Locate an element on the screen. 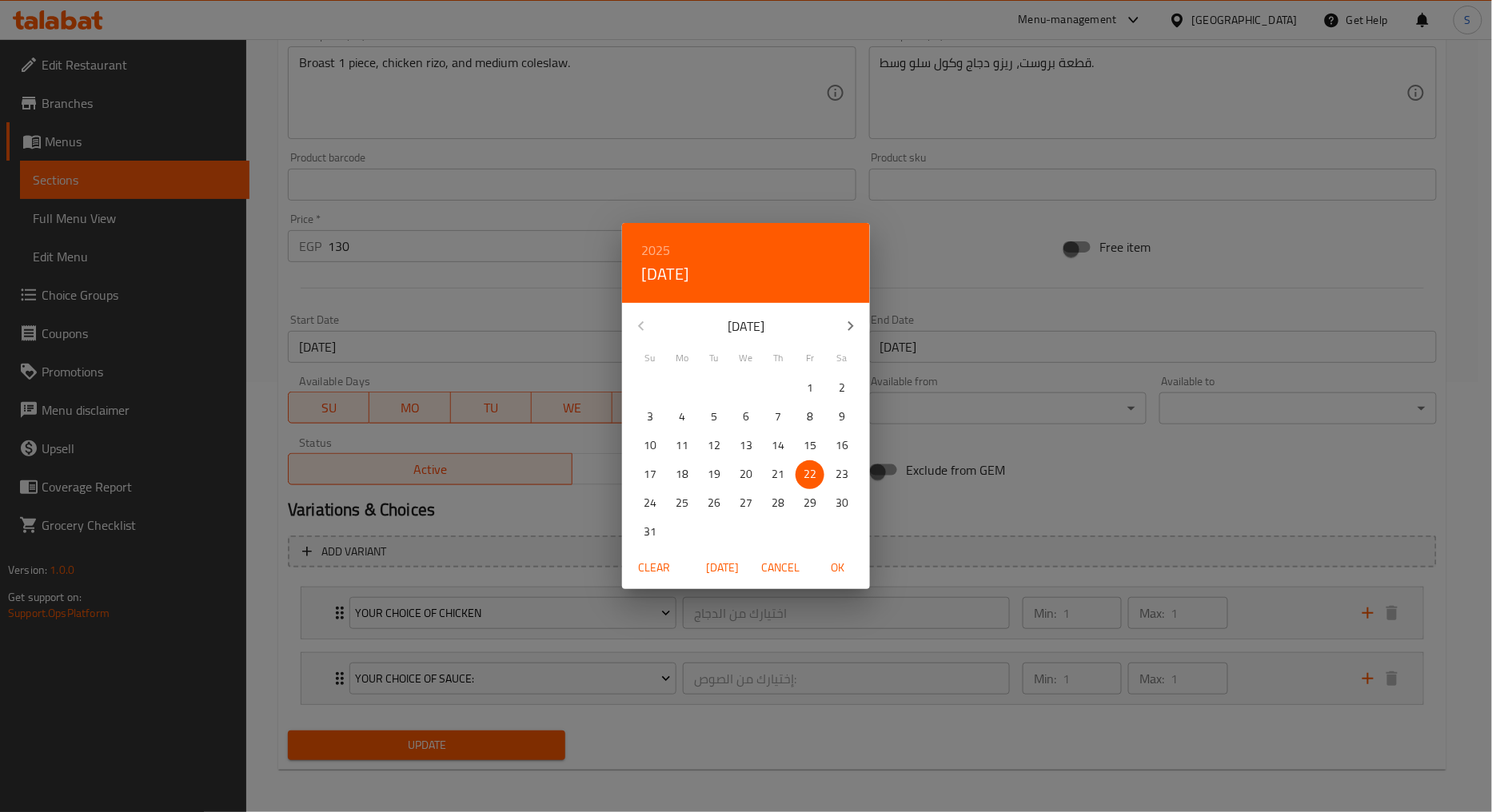  p: 1 is located at coordinates (810, 387).